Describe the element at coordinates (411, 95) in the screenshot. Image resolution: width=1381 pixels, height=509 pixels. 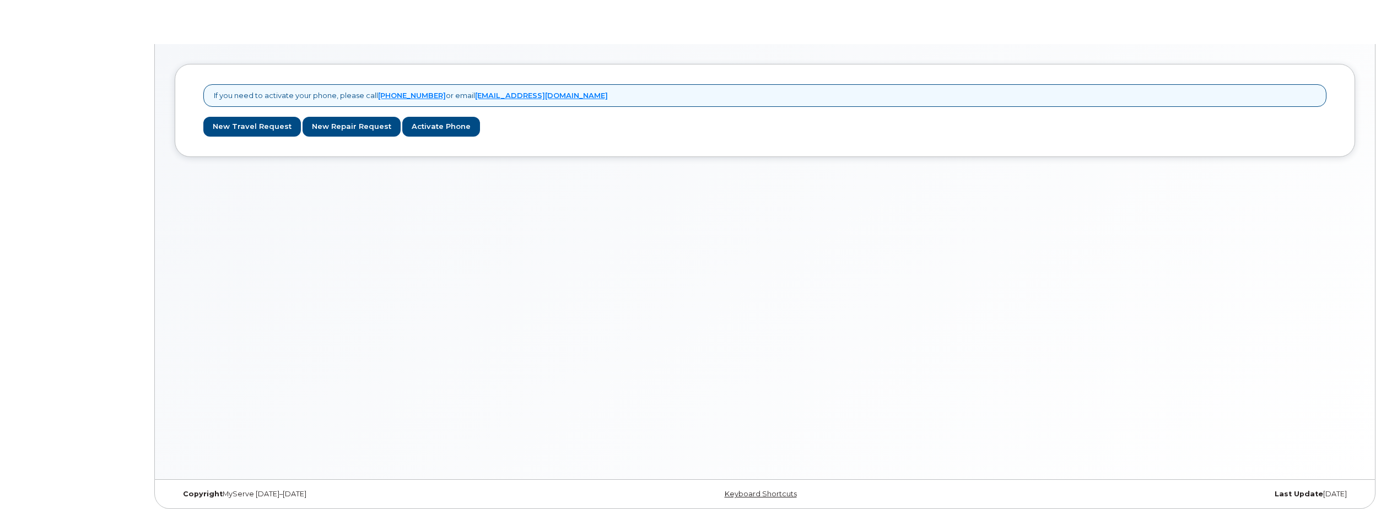
I see `p: If you need to activate your phone, please call or email` at that location.